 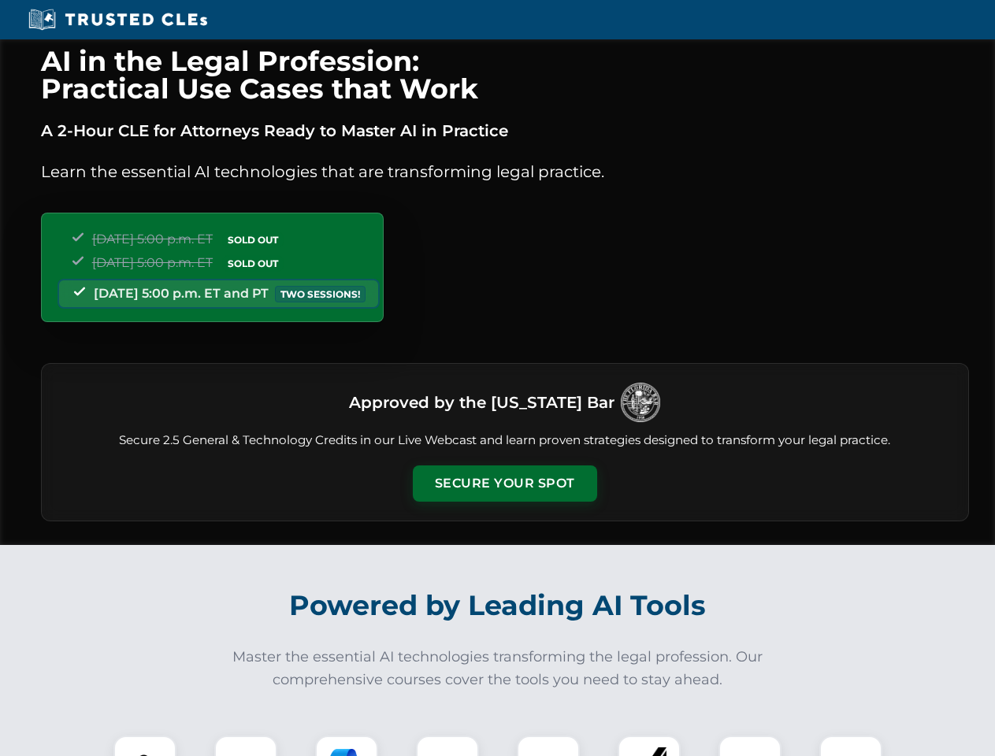 I want to click on p: Secure 2.5 General & Technology Credits in our Live Webcast and learn proven strategies designed ..., so click(x=505, y=440).